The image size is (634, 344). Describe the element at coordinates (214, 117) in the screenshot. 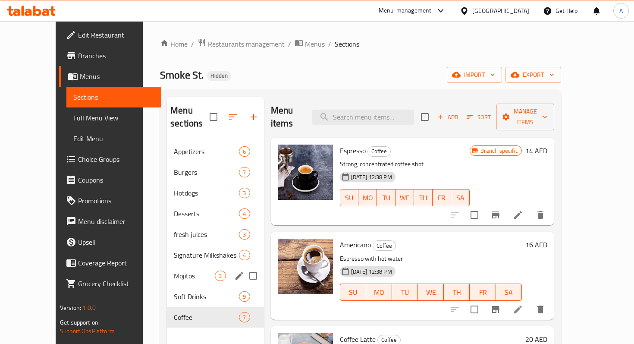

I see `span: Select all sections` at that location.